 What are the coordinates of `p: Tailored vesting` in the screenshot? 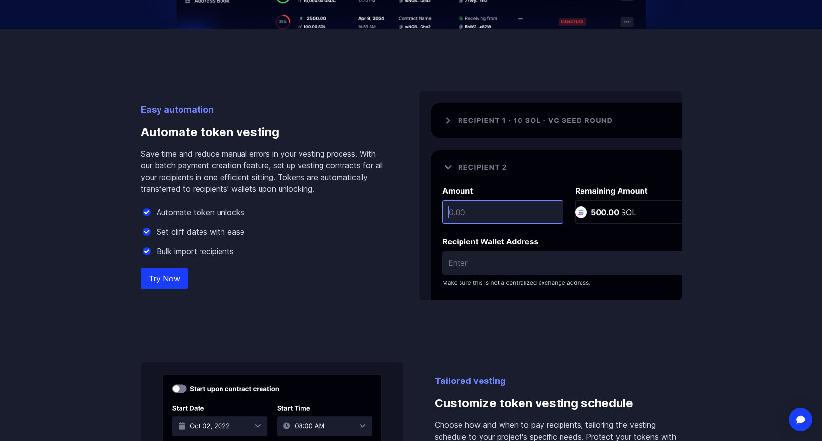 It's located at (558, 381).